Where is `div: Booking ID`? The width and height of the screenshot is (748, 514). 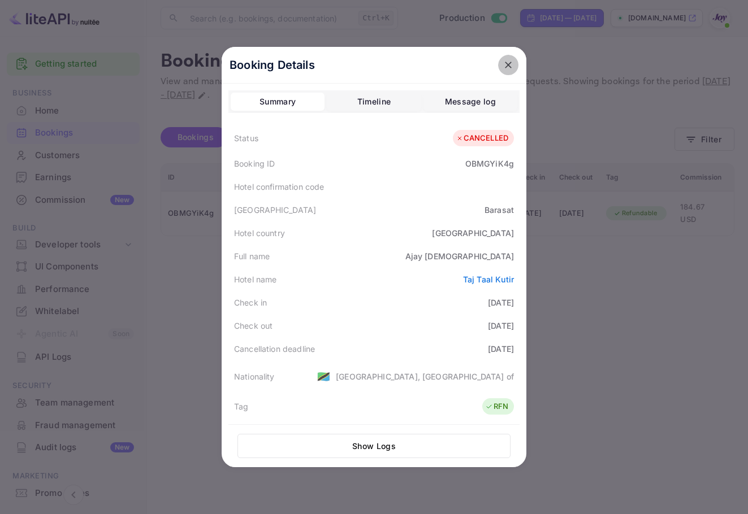 div: Booking ID is located at coordinates (254, 163).